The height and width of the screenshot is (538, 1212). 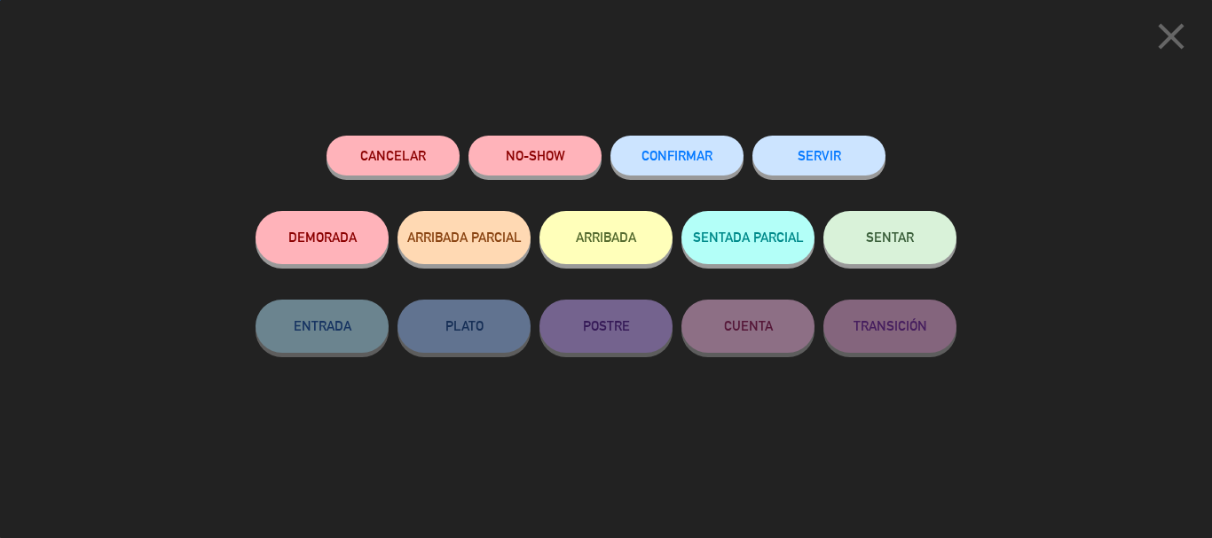 I want to click on button: NO-SHOW, so click(x=535, y=155).